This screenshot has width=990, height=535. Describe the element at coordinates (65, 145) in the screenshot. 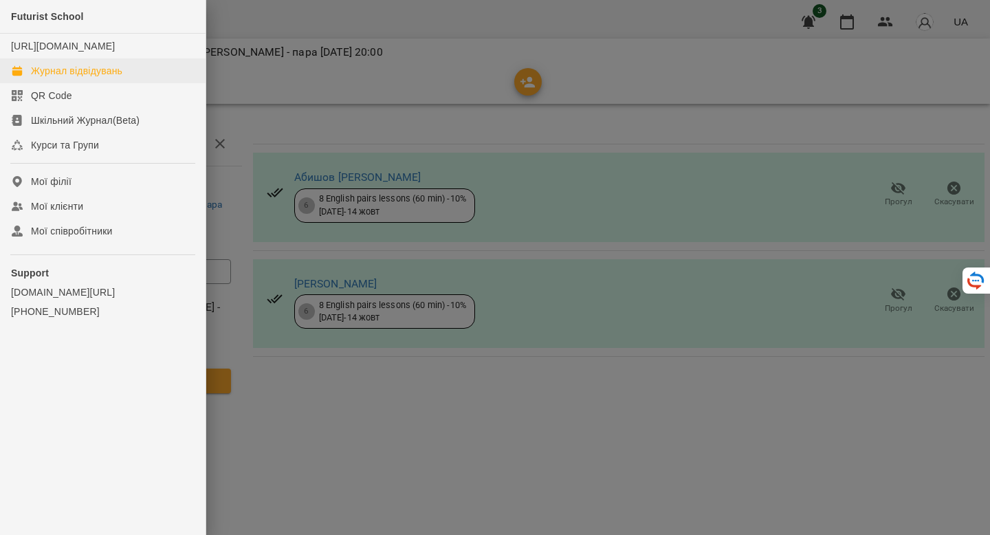

I see `div: Курси та Групи` at that location.